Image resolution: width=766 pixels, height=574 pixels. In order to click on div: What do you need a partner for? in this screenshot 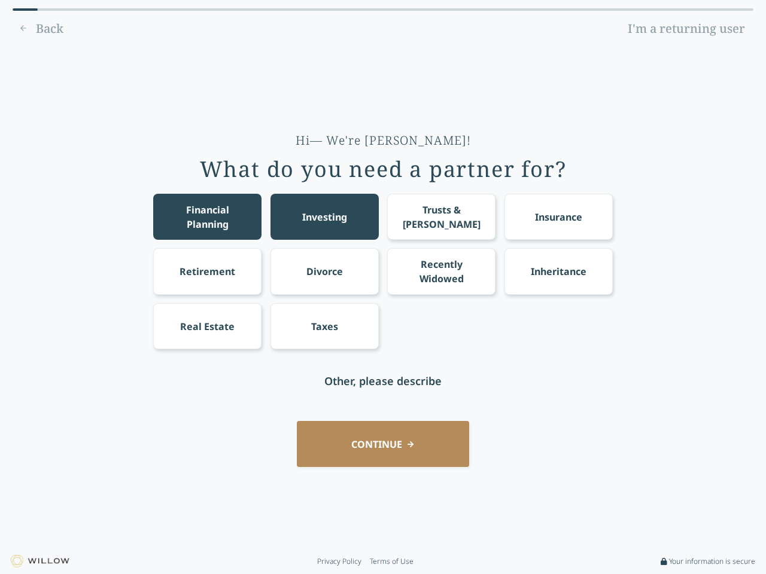, I will do `click(383, 169)`.